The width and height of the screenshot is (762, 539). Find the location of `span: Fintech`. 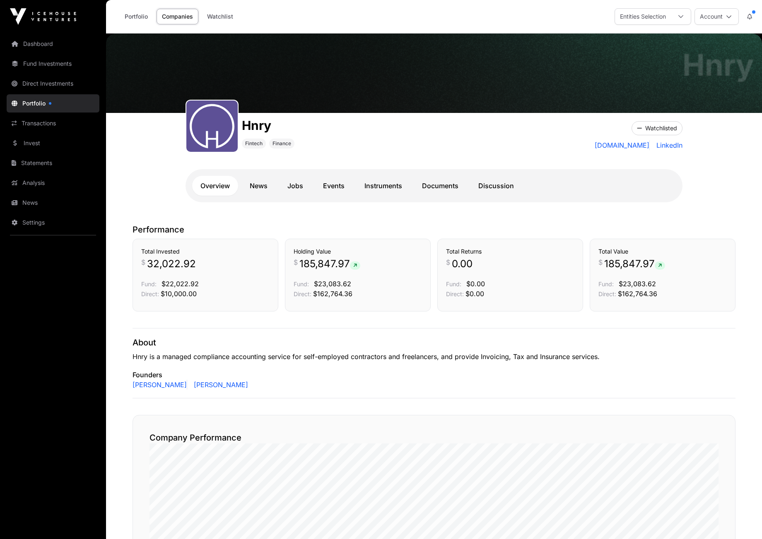

span: Fintech is located at coordinates (254, 144).